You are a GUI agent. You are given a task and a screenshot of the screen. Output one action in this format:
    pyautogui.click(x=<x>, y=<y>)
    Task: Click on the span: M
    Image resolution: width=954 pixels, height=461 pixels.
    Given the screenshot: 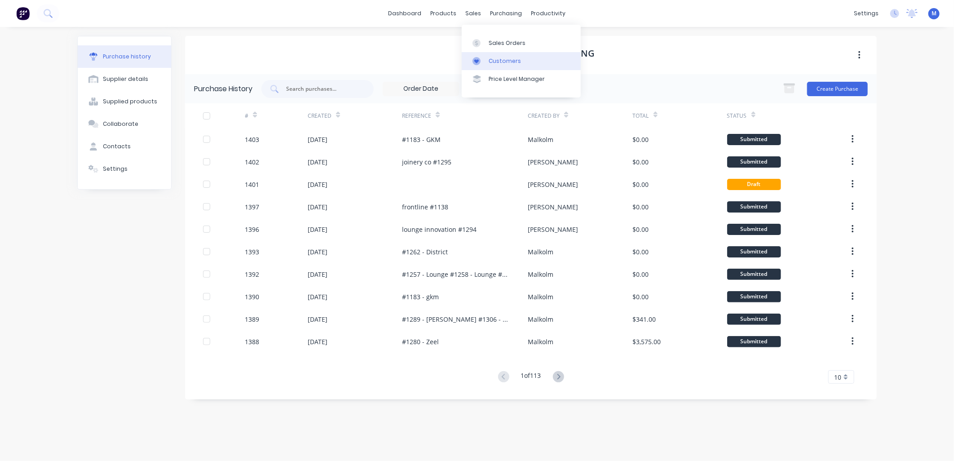 What is the action you would take?
    pyautogui.click(x=934, y=13)
    